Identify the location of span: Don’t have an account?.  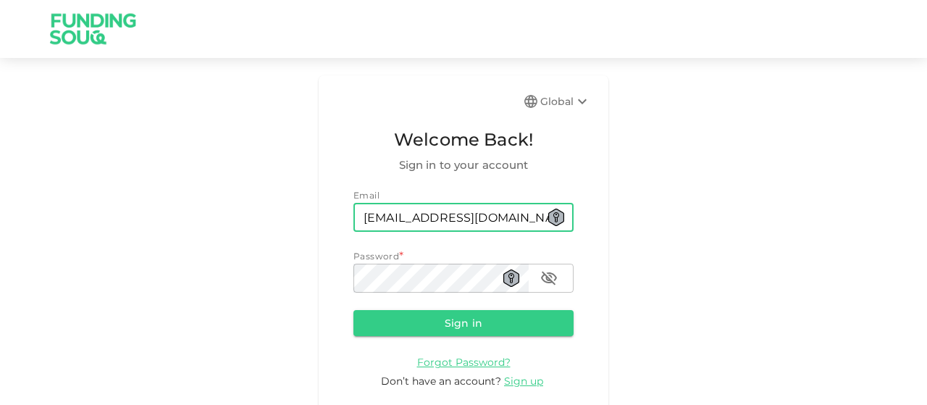
(441, 381).